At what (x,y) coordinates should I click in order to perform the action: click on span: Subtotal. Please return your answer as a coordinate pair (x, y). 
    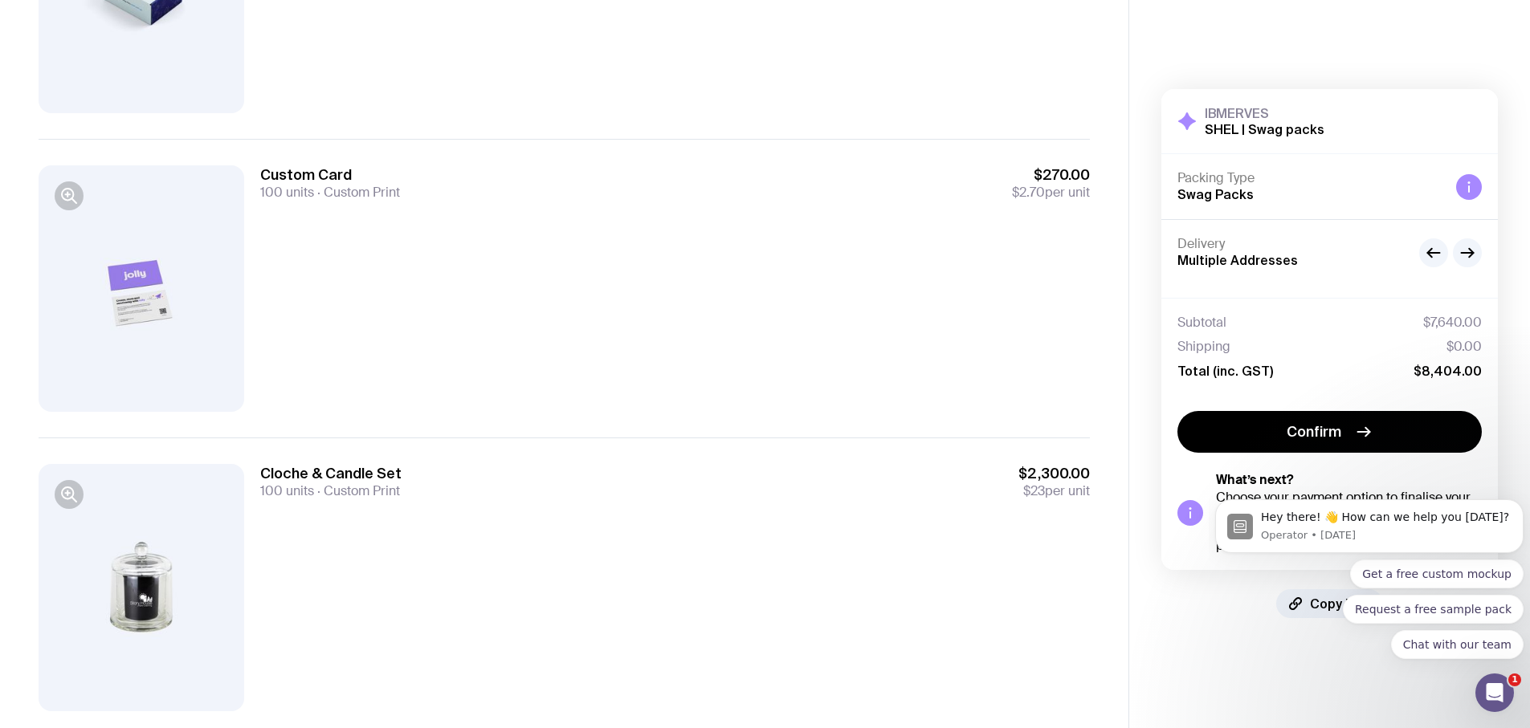
    Looking at the image, I should click on (1201, 323).